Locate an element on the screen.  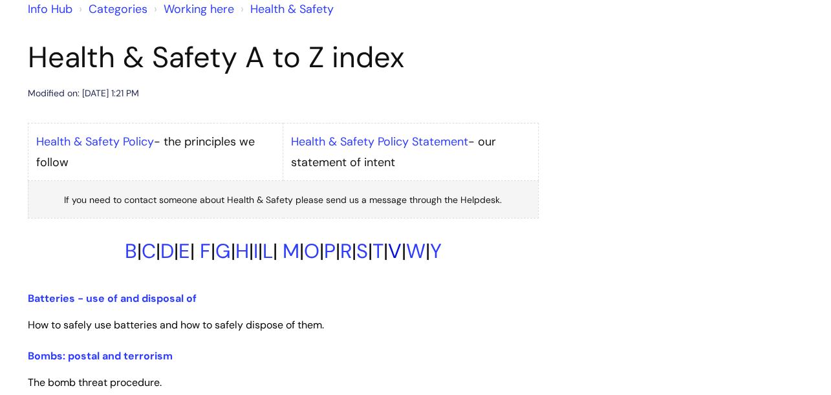
a: Bombs: postal and terrorism is located at coordinates (100, 356).